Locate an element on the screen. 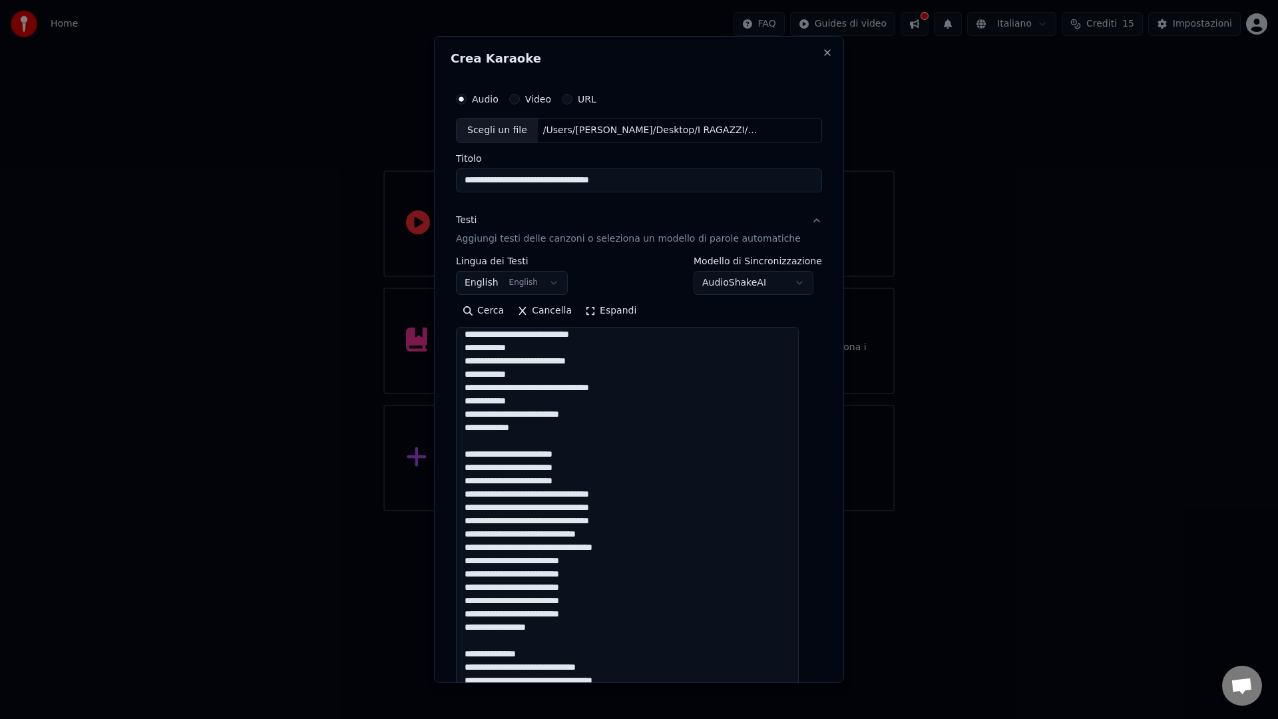 This screenshot has width=1278, height=719. button: Espandi is located at coordinates (610, 311).